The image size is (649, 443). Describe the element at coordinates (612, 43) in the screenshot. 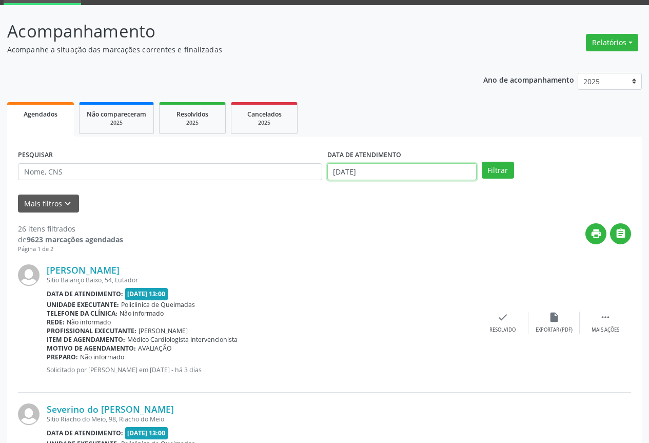

I see `button: Relatórios` at that location.